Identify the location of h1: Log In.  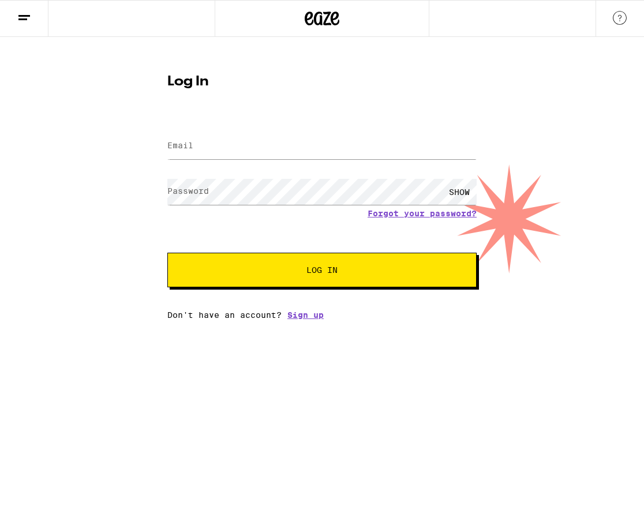
(322, 82).